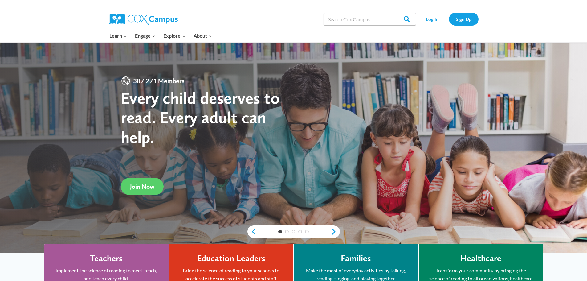 The height and width of the screenshot is (281, 587). I want to click on nav: Secondary Navigation, so click(449, 19).